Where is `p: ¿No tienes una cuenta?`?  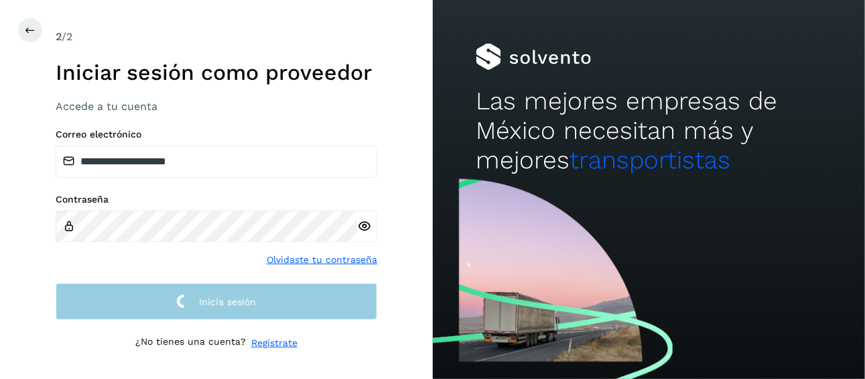
p: ¿No tienes una cuenta? is located at coordinates (190, 342).